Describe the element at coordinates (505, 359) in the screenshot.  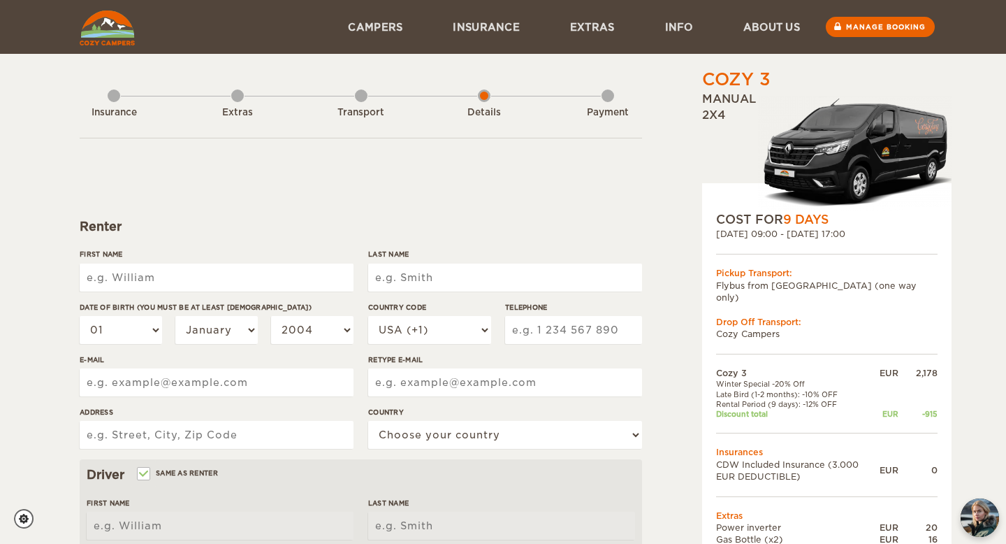
I see `label: Retype E-mail` at that location.